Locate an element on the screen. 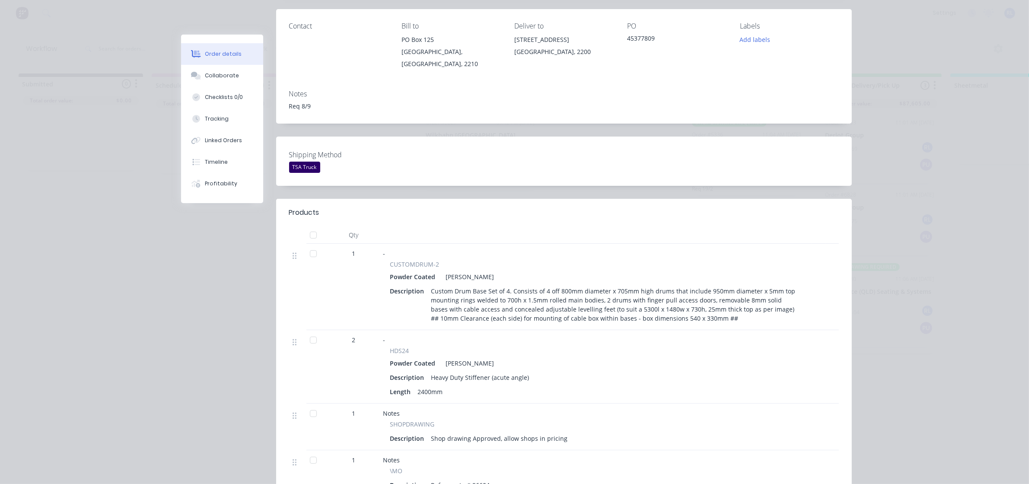 The height and width of the screenshot is (484, 1029). div: Tracking is located at coordinates (217, 119).